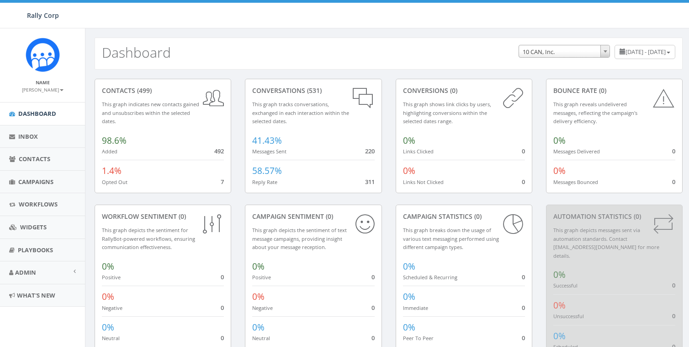  Describe the element at coordinates (28, 136) in the screenshot. I see `span: Inbox` at that location.